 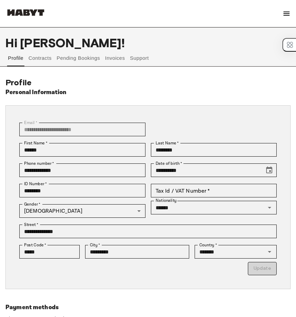 I want to click on label: First Name, so click(x=36, y=143).